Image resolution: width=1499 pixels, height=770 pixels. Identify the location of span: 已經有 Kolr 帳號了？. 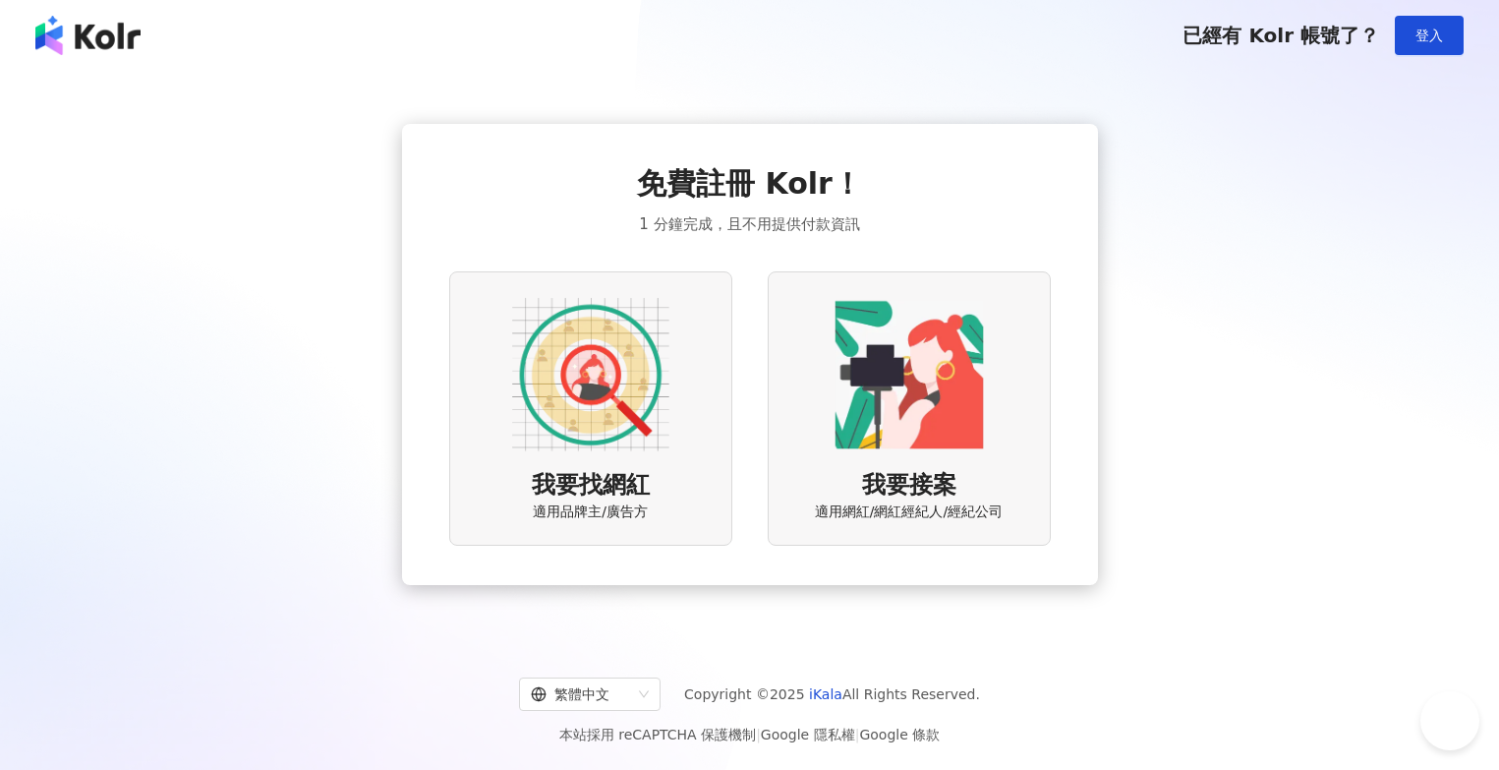
(1281, 35).